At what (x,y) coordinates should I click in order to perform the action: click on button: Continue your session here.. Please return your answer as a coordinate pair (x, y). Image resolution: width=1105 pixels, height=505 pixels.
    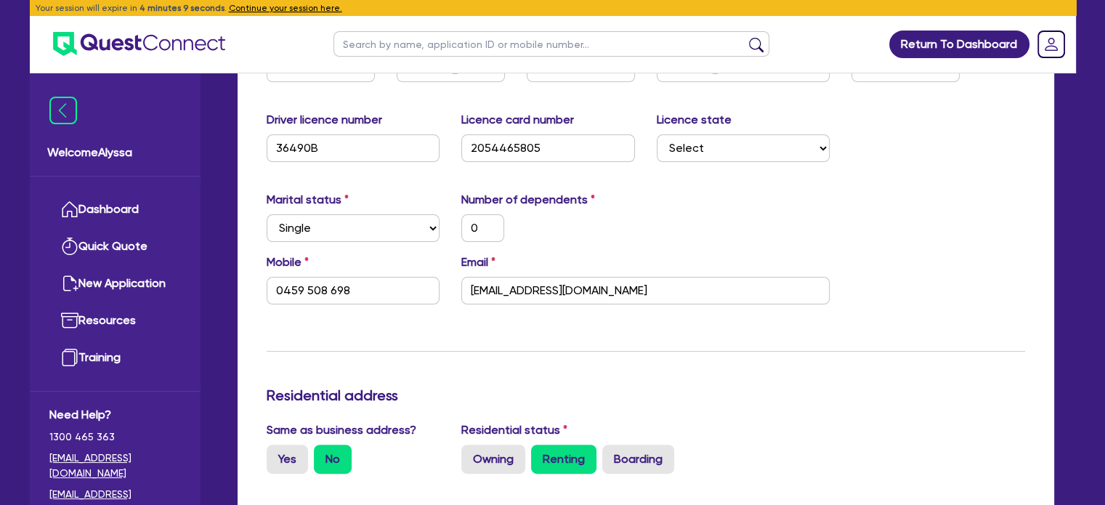
    Looking at the image, I should click on (286, 8).